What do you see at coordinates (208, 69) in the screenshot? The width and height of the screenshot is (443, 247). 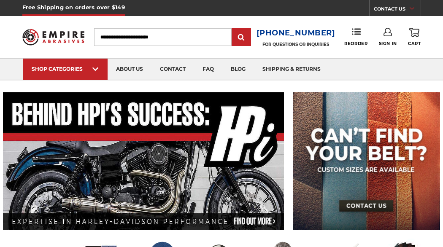 I see `a: faq` at bounding box center [208, 69].